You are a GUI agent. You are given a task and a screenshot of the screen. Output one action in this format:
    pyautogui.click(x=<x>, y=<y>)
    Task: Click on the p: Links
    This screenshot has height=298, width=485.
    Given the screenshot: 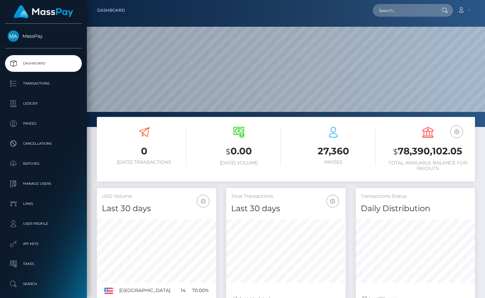 What is the action you would take?
    pyautogui.click(x=43, y=204)
    